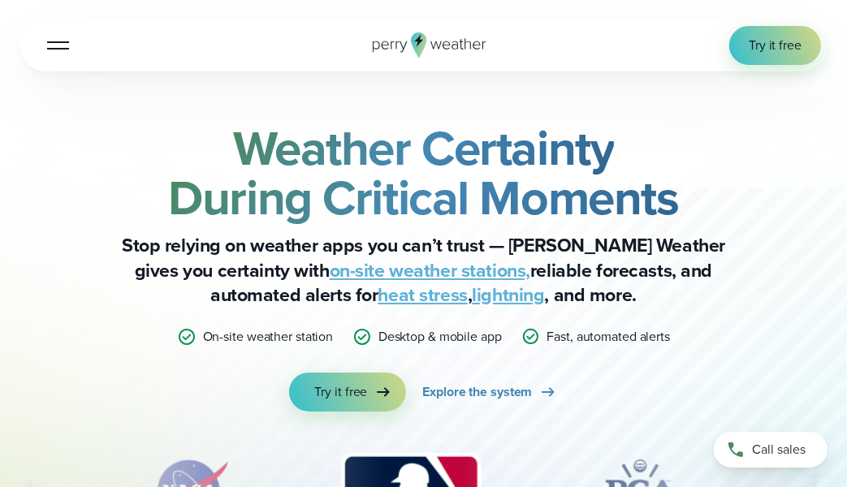 This screenshot has height=487, width=847. Describe the element at coordinates (508, 295) in the screenshot. I see `a: lightning` at that location.